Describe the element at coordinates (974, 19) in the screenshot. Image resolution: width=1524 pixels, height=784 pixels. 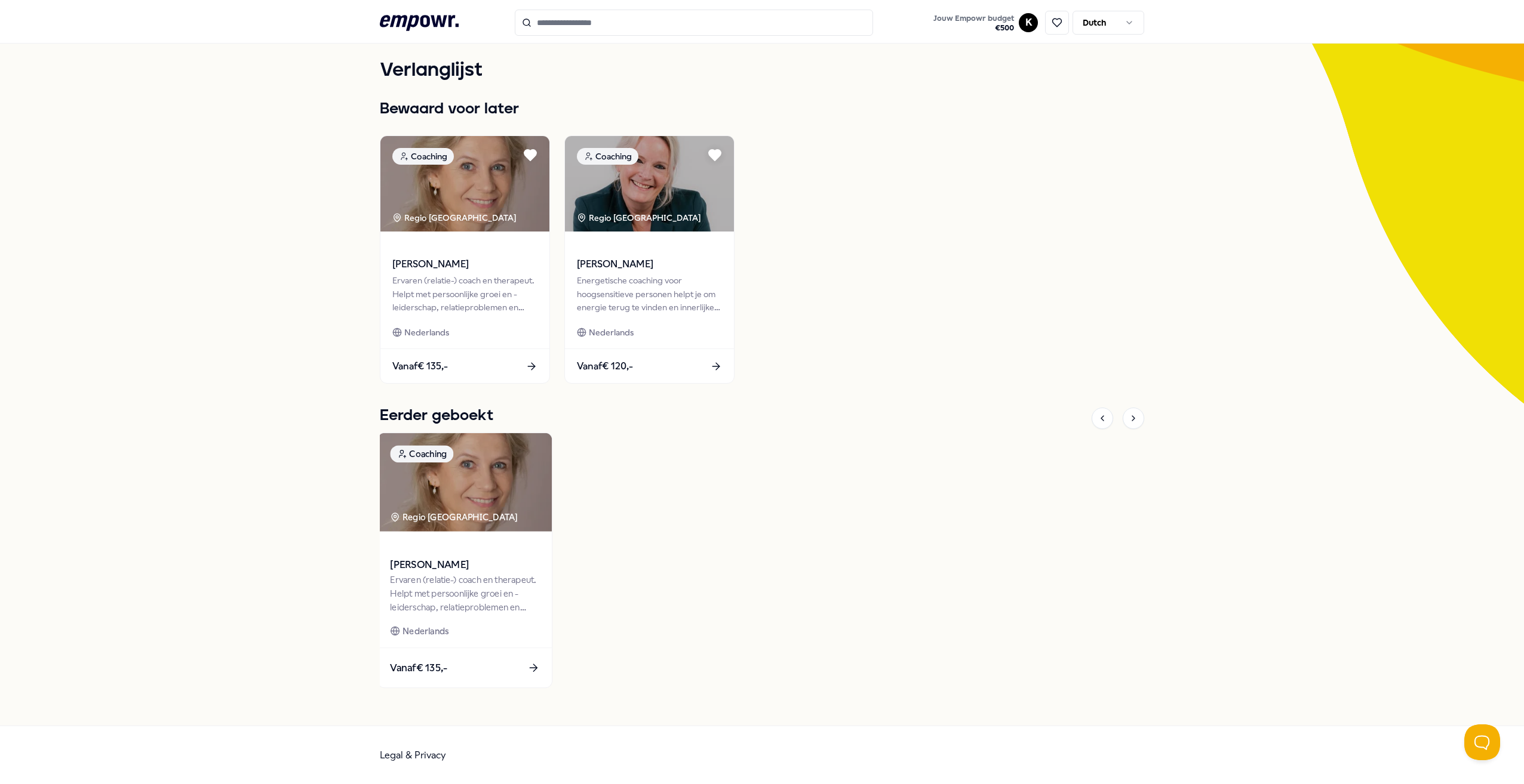
I see `span: Jouw Empowr budget` at that location.